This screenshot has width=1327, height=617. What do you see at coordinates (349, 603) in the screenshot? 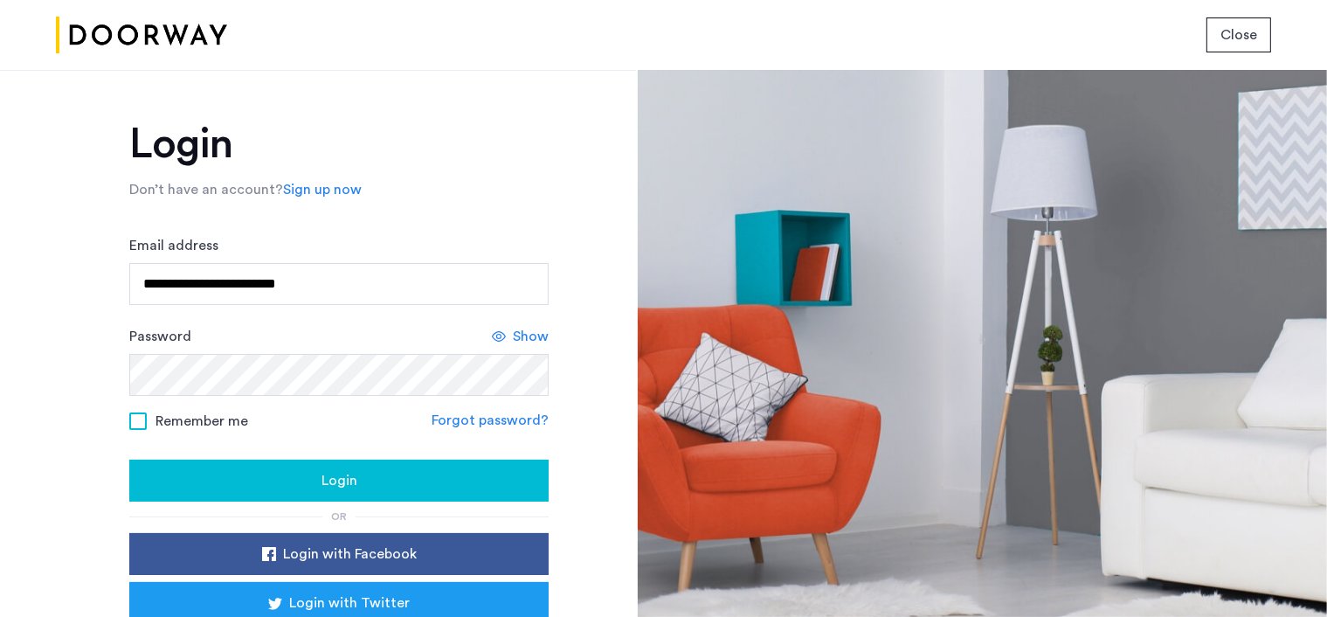
I see `span: Login with Twitter` at bounding box center [349, 603].